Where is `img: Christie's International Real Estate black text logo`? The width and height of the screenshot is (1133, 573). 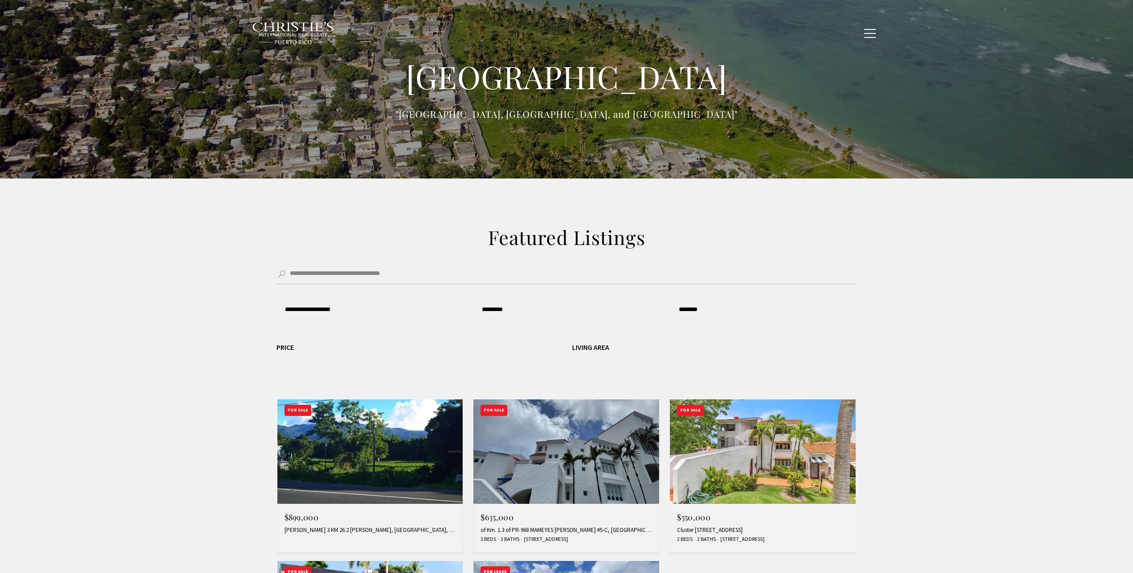 img: Christie's International Real Estate black text logo is located at coordinates (293, 33).